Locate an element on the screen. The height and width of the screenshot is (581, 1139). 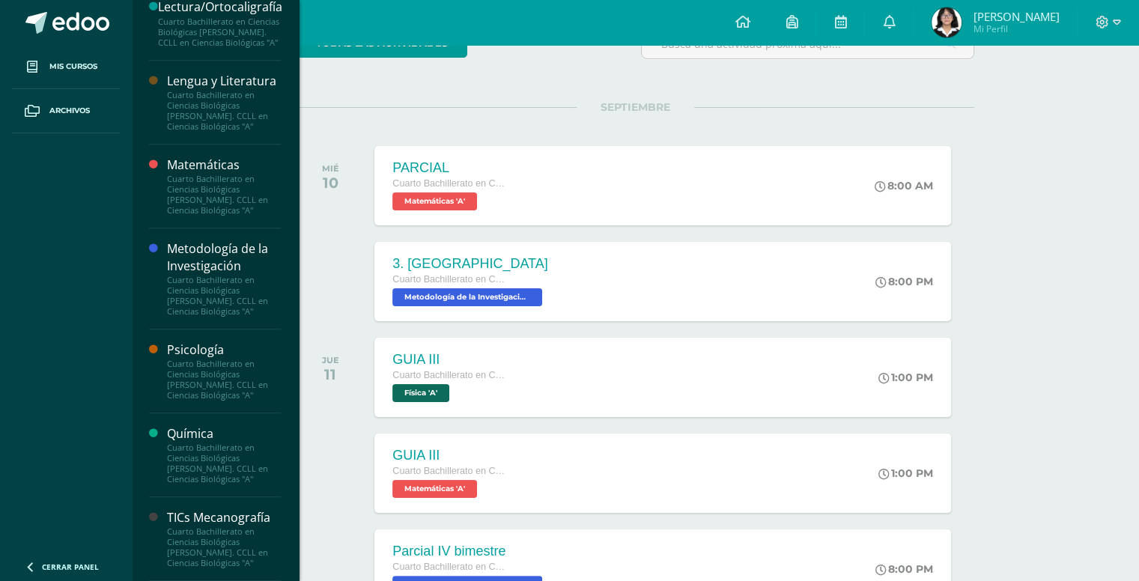
a: Mis cursos is located at coordinates (66, 67).